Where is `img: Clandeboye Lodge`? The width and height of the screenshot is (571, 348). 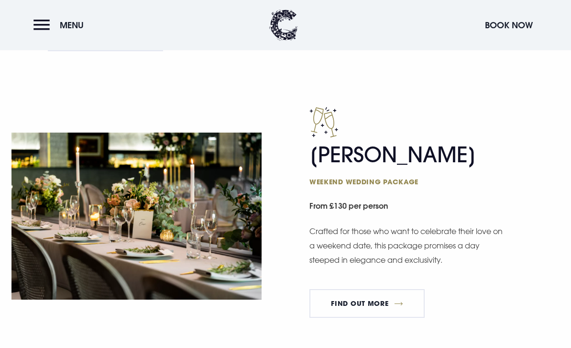
img: Clandeboye Lodge is located at coordinates (284, 25).